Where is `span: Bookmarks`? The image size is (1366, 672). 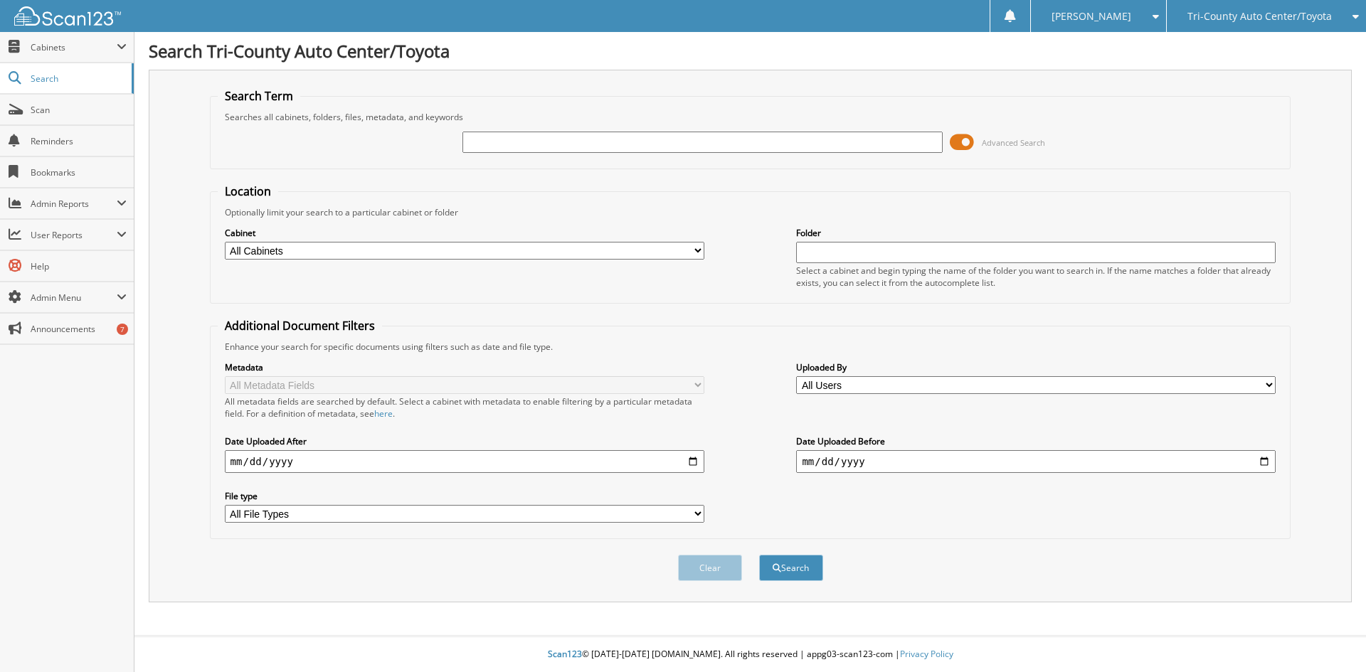 span: Bookmarks is located at coordinates (78, 172).